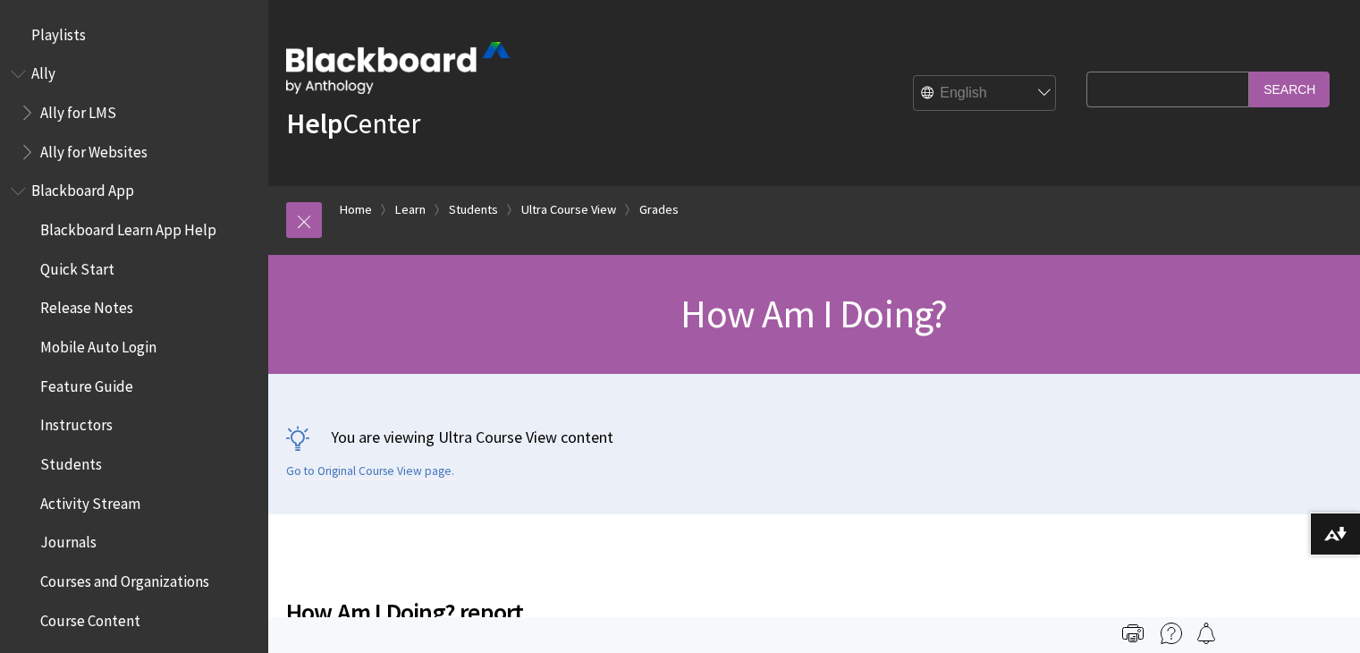 Image resolution: width=1360 pixels, height=653 pixels. What do you see at coordinates (985, 94) in the screenshot?
I see `select: Site Language Selector` at bounding box center [985, 94].